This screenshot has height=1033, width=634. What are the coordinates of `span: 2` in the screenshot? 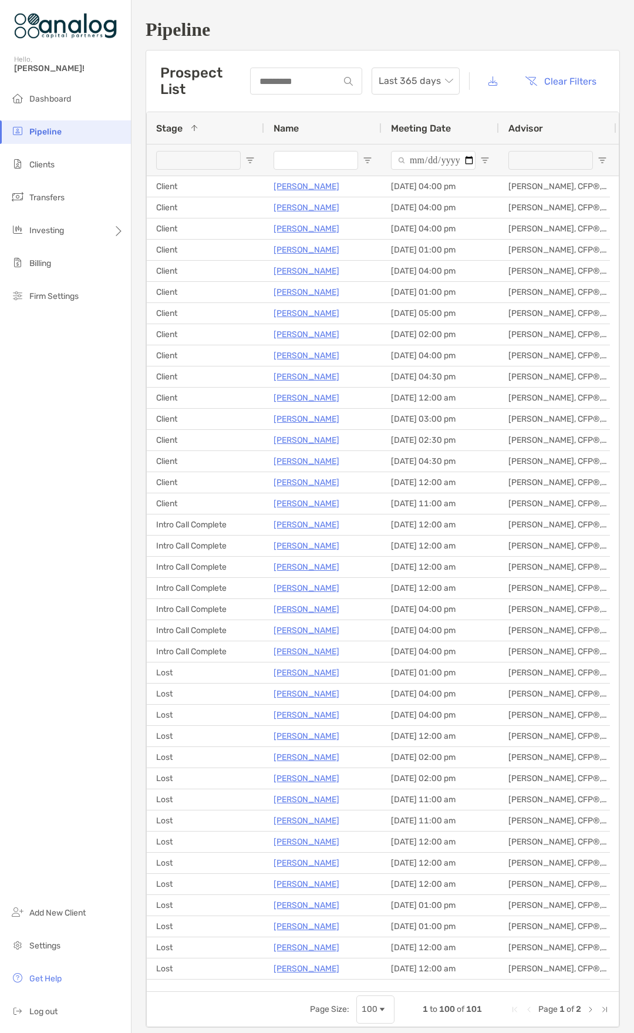 It's located at (579, 1009).